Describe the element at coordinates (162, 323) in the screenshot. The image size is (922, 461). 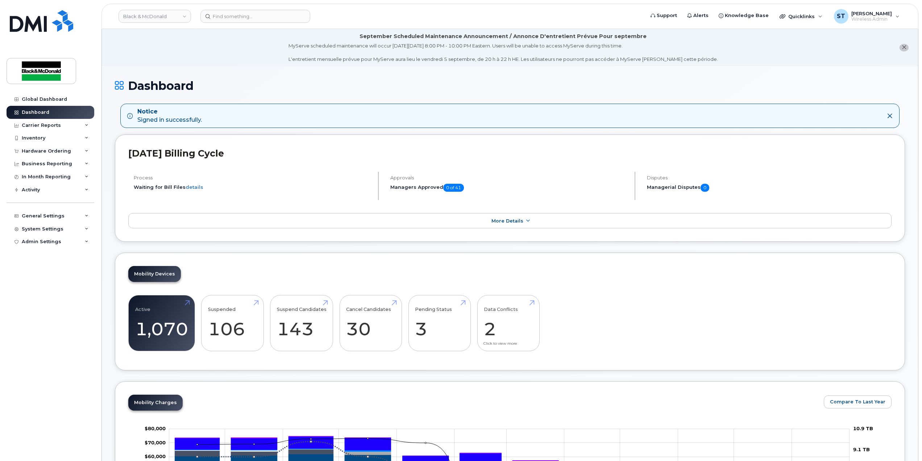
I see `a: Active 1,070` at that location.